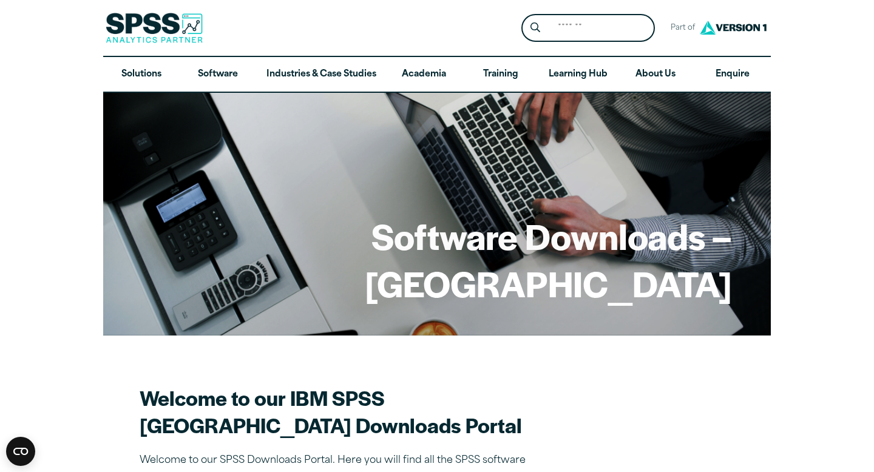 This screenshot has height=472, width=874. I want to click on a: Learning Hub, so click(578, 75).